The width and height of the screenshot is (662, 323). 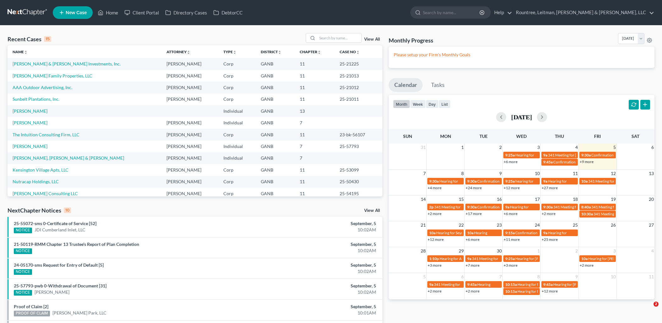 I want to click on a: +6 more, so click(x=511, y=161).